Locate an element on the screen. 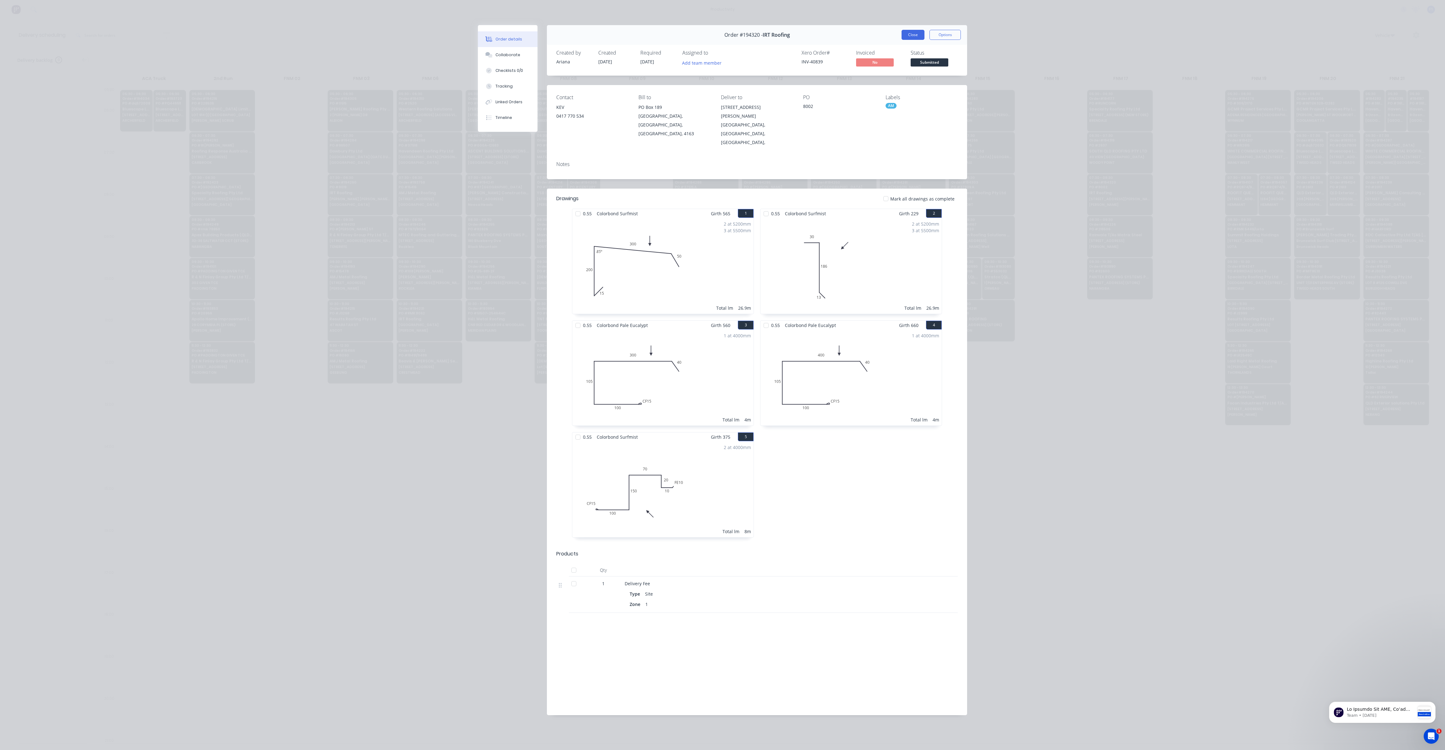  div: 2 at 5200mm is located at coordinates (925, 224).